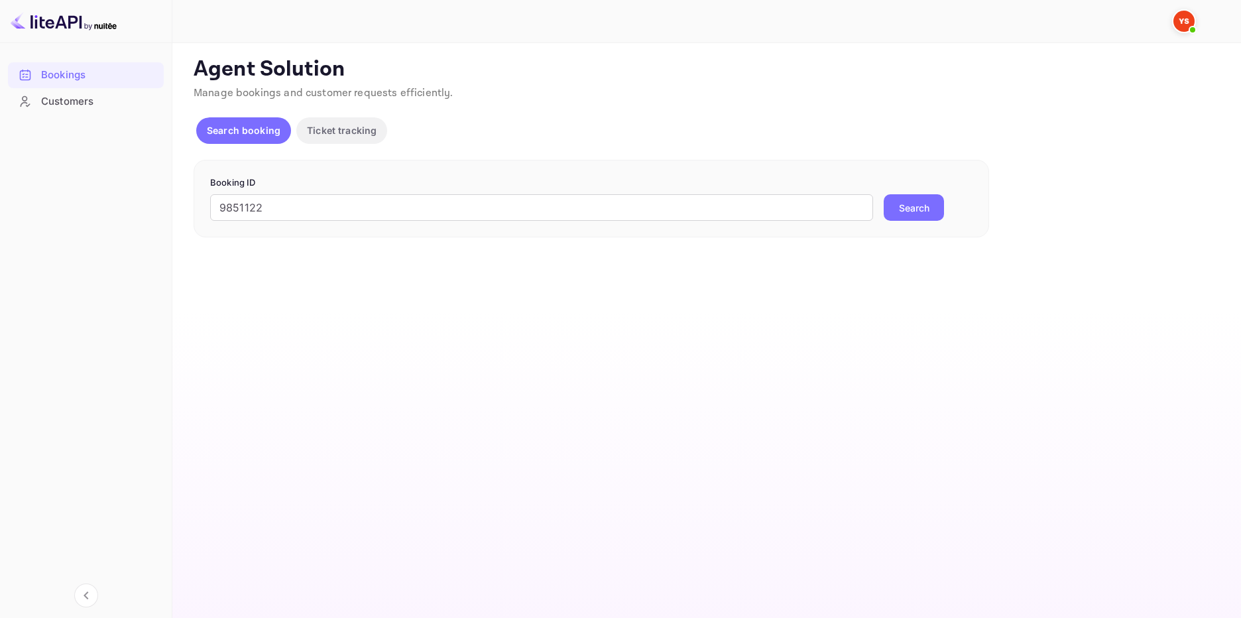  Describe the element at coordinates (64, 21) in the screenshot. I see `img: LiteAPI logo` at that location.